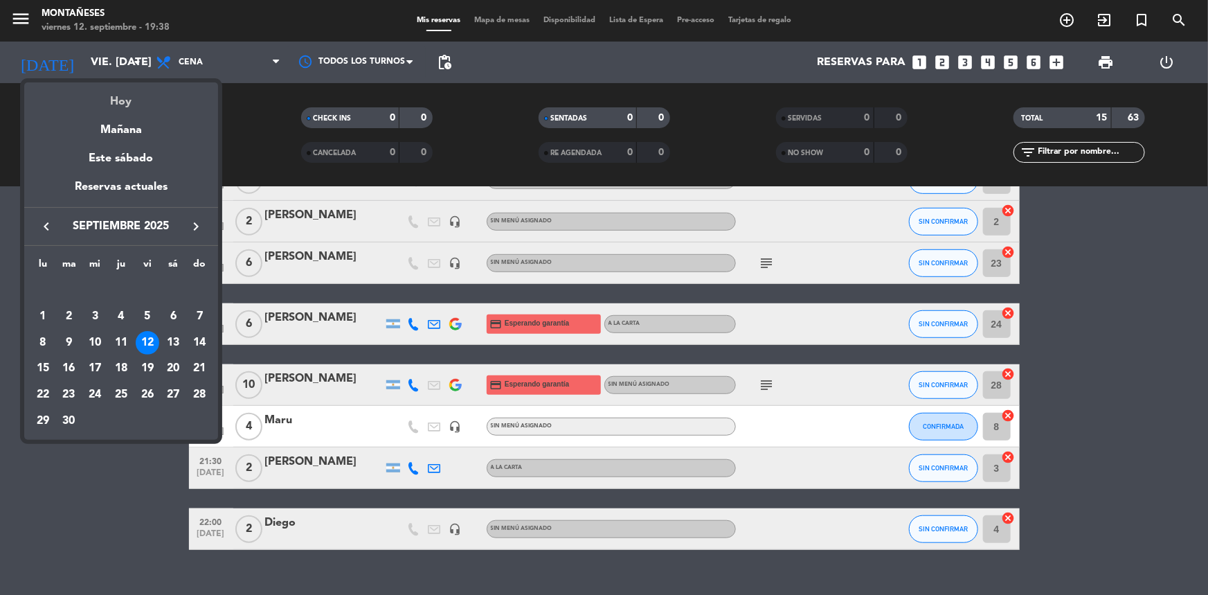  What do you see at coordinates (121, 192) in the screenshot?
I see `div: Reservas actuales` at bounding box center [121, 192].